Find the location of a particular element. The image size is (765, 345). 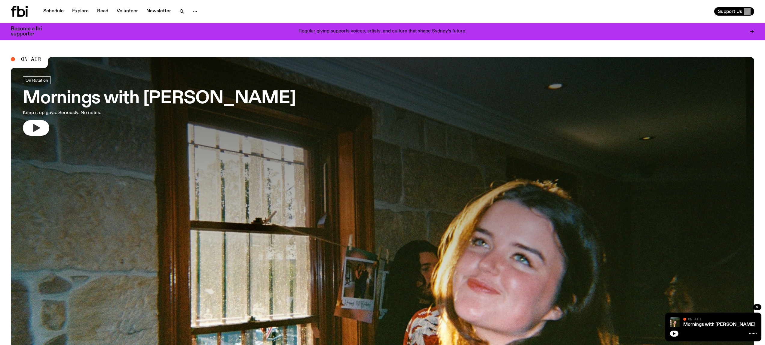

img: Freya smiles coyly as she poses for the image. is located at coordinates (675, 322).